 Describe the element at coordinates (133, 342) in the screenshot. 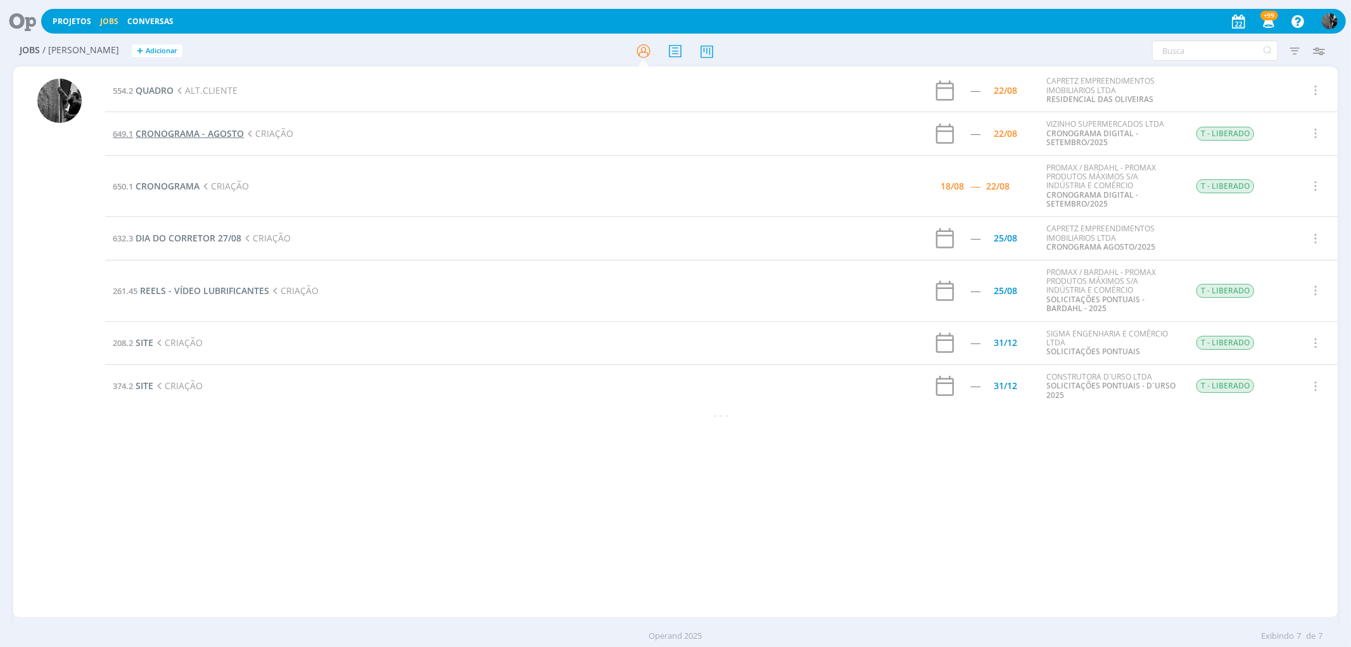

I see `a: 208.2SITE` at that location.